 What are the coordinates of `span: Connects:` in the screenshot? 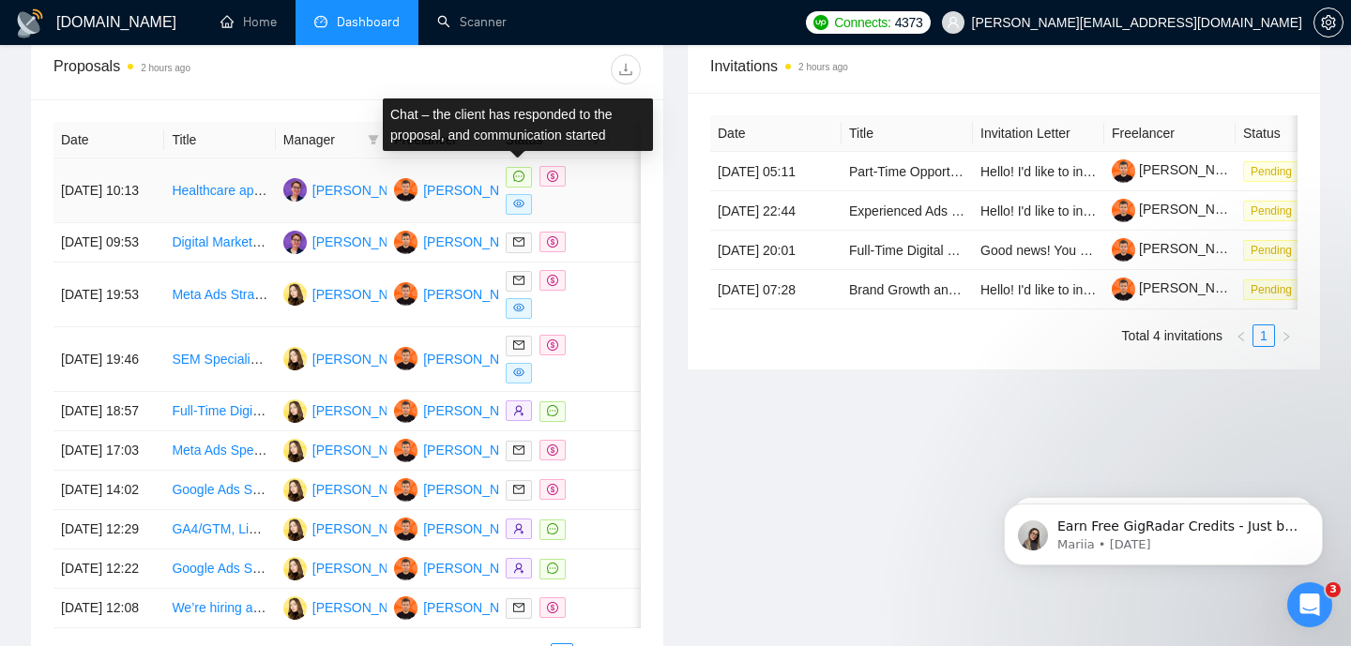 It's located at (862, 23).